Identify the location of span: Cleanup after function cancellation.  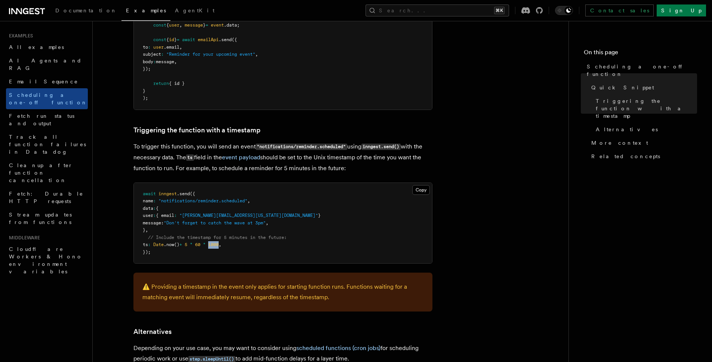
(41, 173).